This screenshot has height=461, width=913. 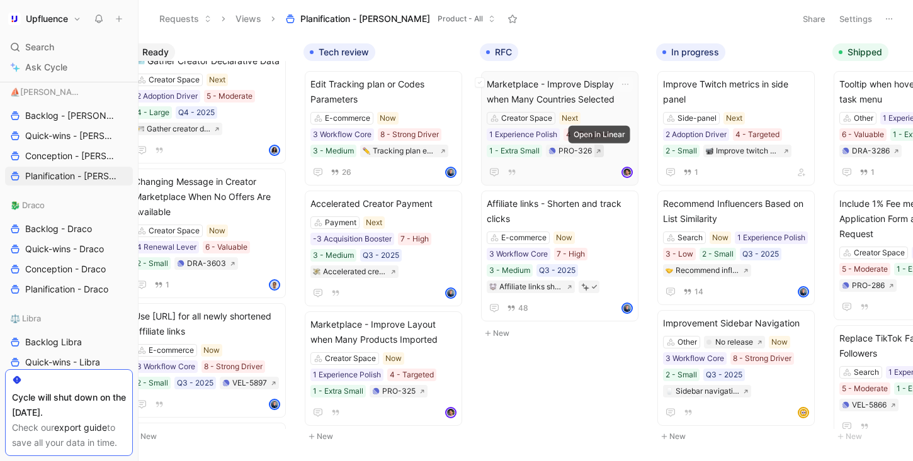 I want to click on span: Quick-wins - Draco, so click(x=64, y=249).